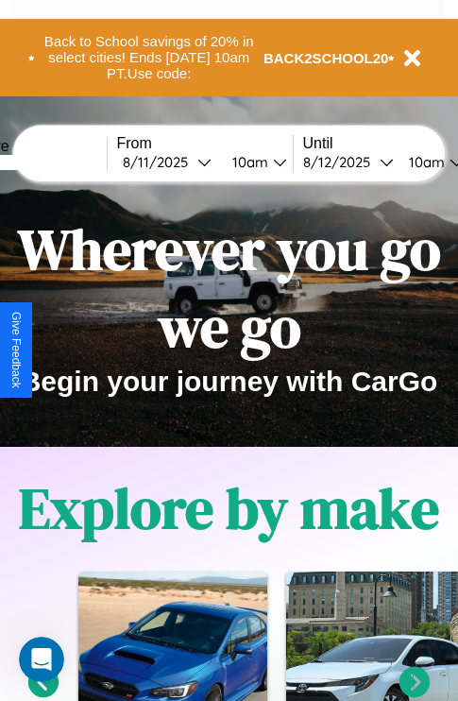  Describe the element at coordinates (16, 350) in the screenshot. I see `div: Give Feedback` at that location.